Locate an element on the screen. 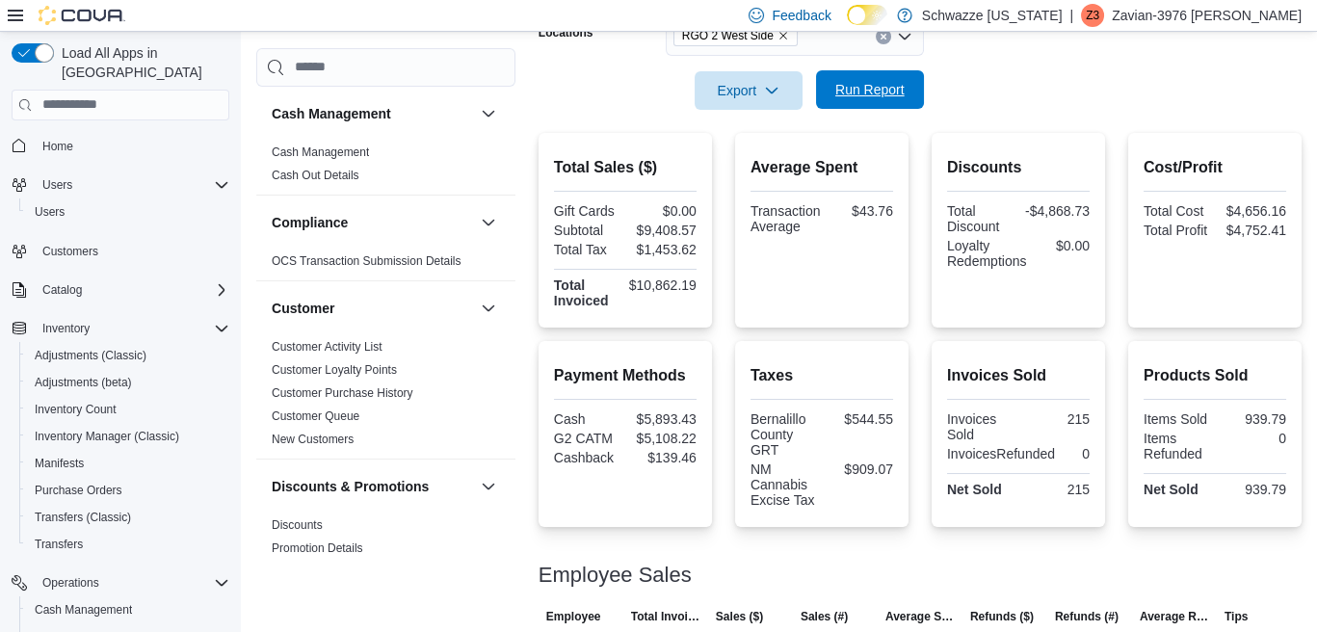 The width and height of the screenshot is (1317, 632). h3: Compliance is located at coordinates (309, 223).